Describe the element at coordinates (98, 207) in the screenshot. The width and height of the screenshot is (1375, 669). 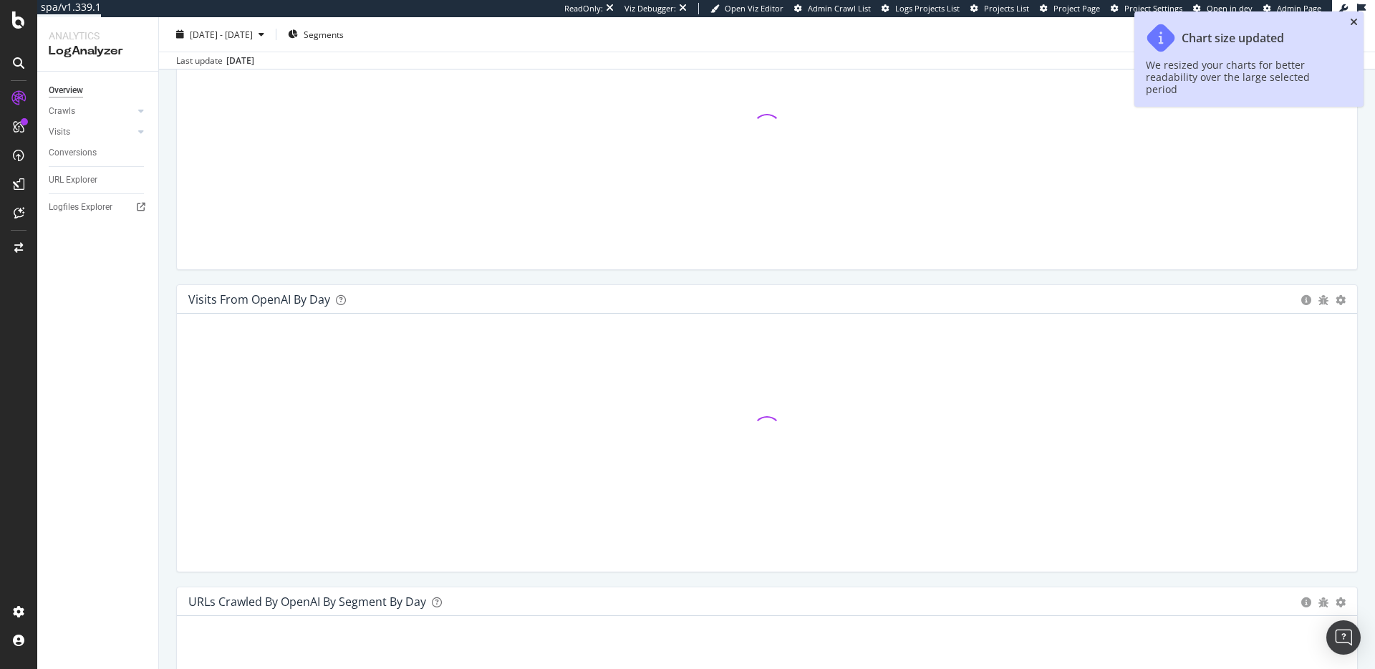
I see `a: Logfiles Explorer` at that location.